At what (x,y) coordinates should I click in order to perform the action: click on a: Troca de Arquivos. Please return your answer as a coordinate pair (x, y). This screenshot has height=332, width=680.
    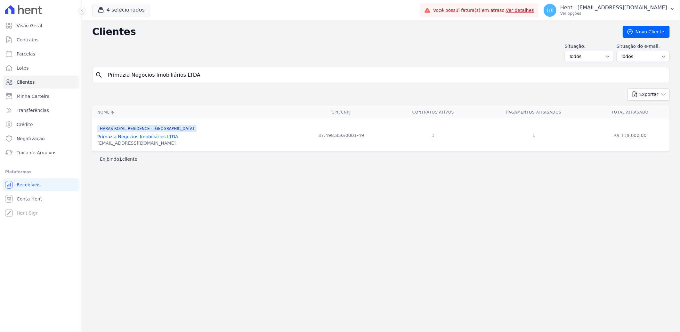
    Looking at the image, I should click on (41, 152).